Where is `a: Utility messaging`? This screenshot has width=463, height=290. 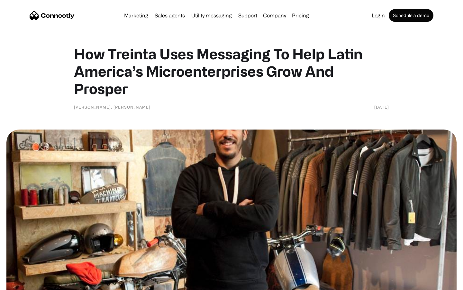 a: Utility messaging is located at coordinates (212, 15).